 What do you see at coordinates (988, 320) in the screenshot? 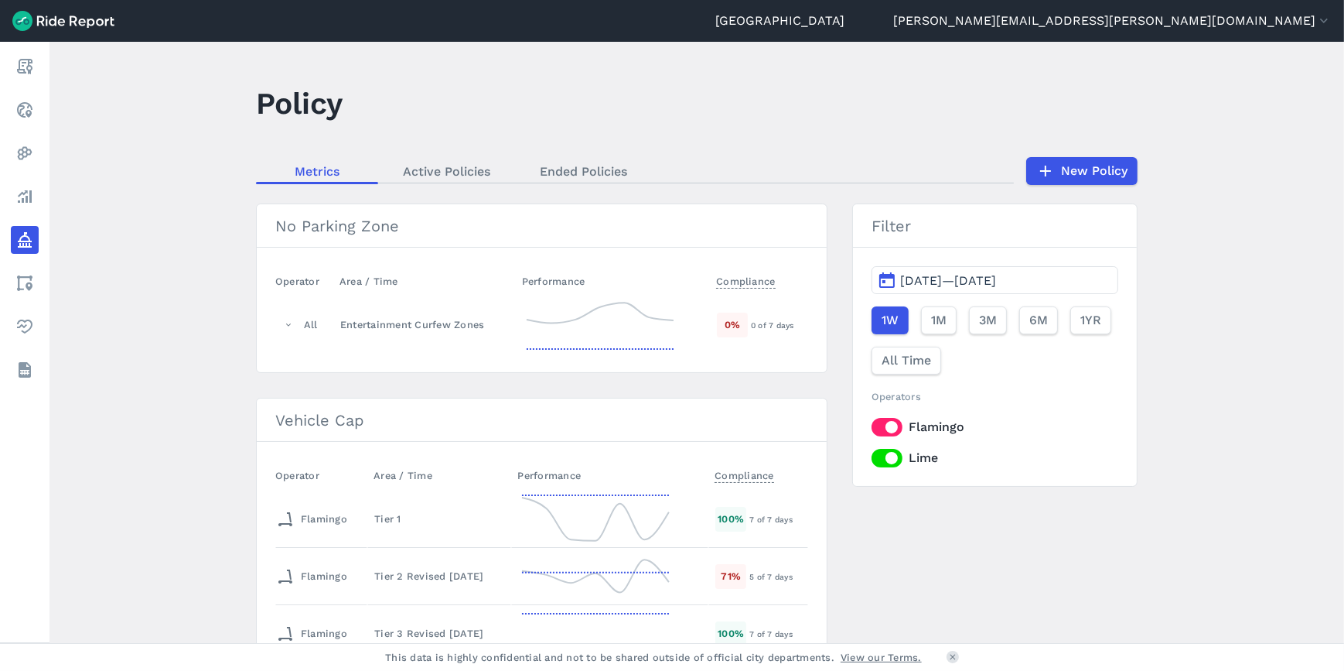
I see `span: 3M` at bounding box center [988, 320].